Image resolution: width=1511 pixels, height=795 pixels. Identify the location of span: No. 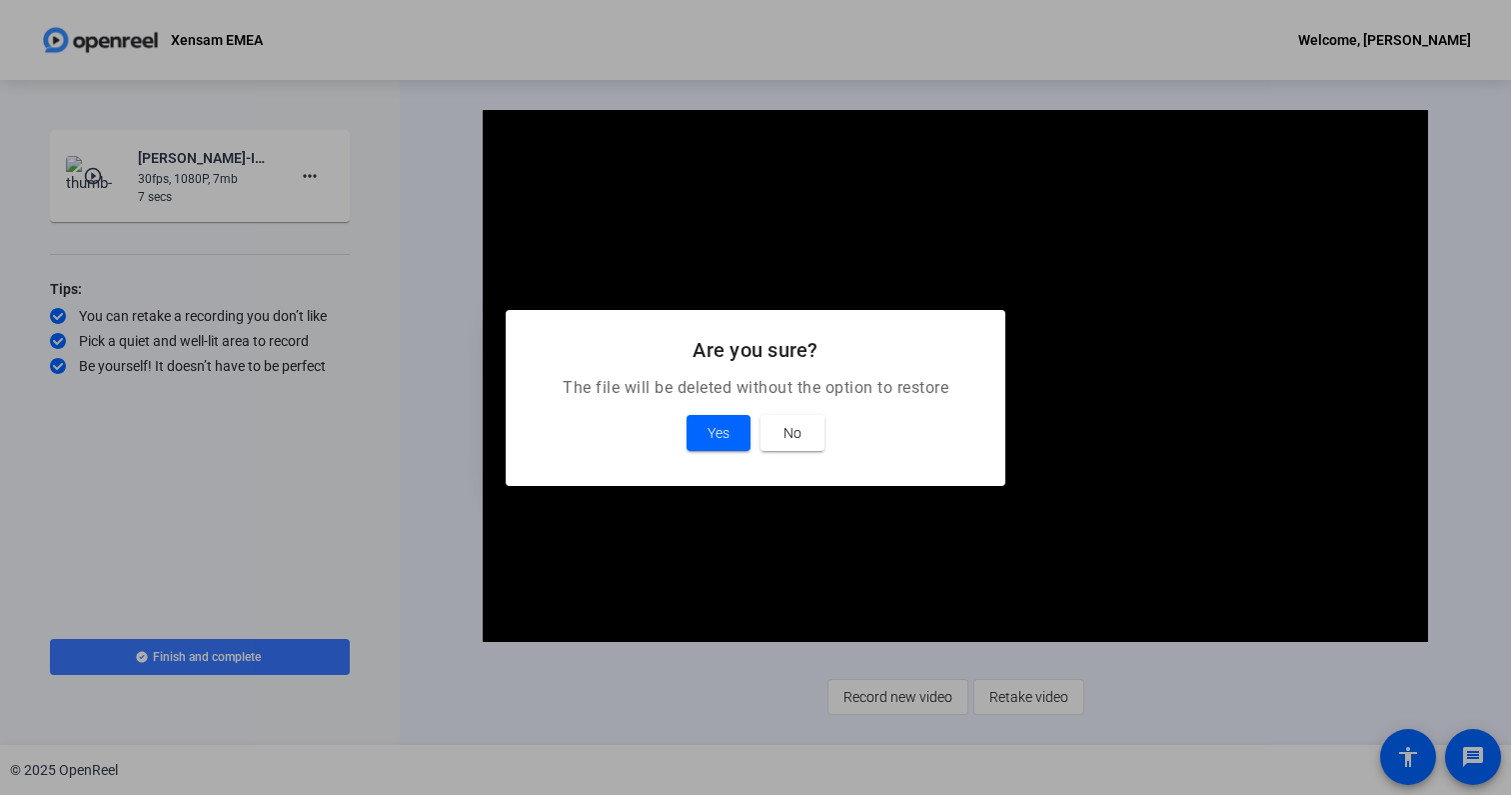
(793, 433).